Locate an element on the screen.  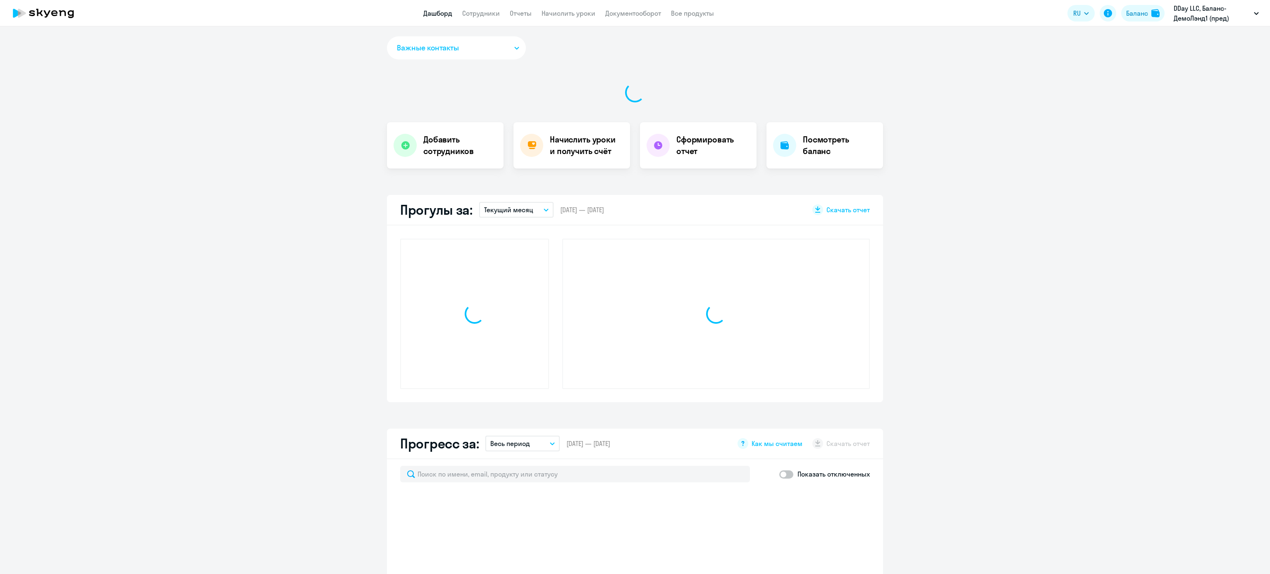
button: RU is located at coordinates (1081, 13).